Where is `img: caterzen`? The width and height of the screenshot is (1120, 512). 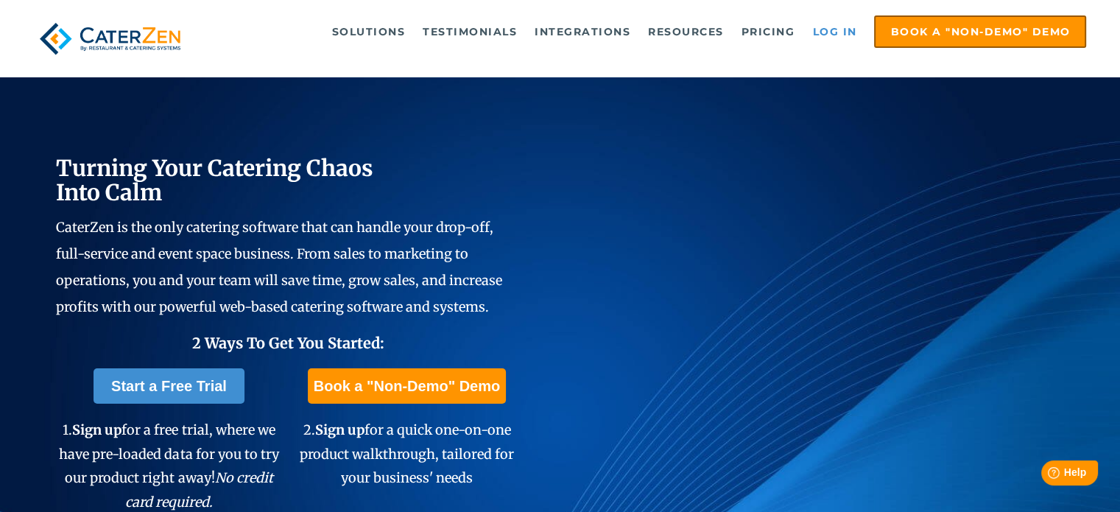
img: caterzen is located at coordinates (110, 38).